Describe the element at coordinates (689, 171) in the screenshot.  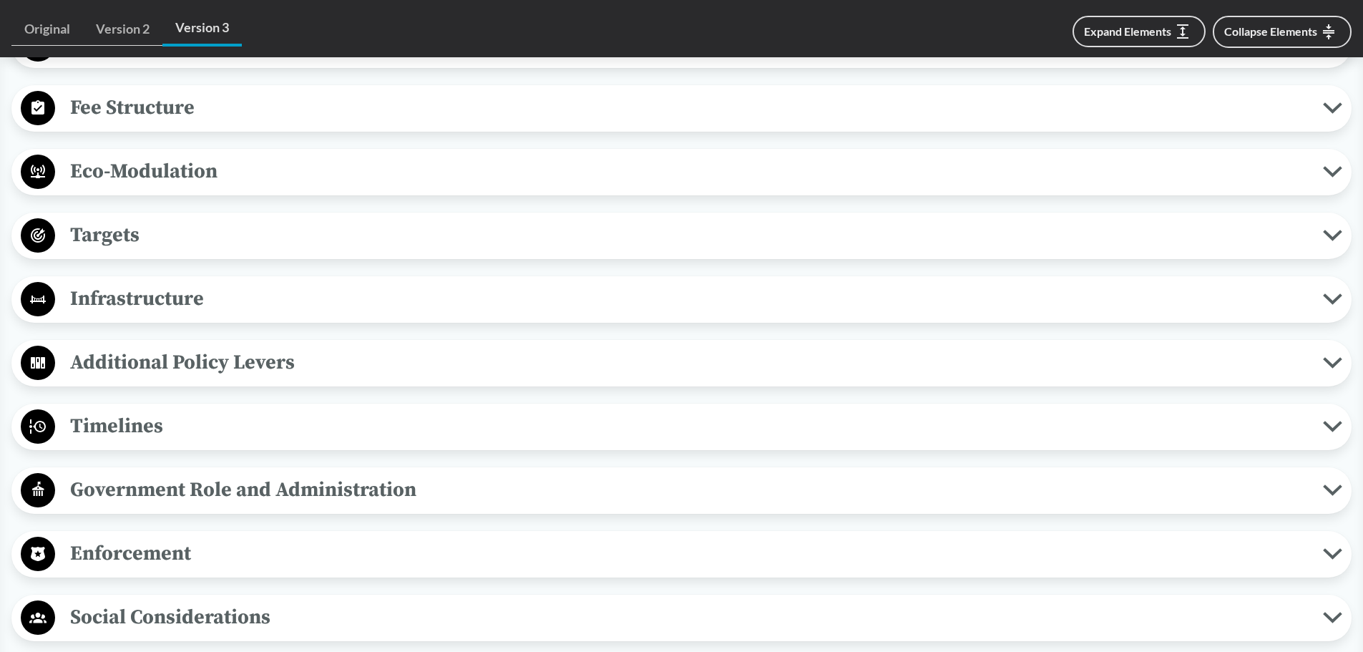
I see `span: Eco-Modulation` at that location.